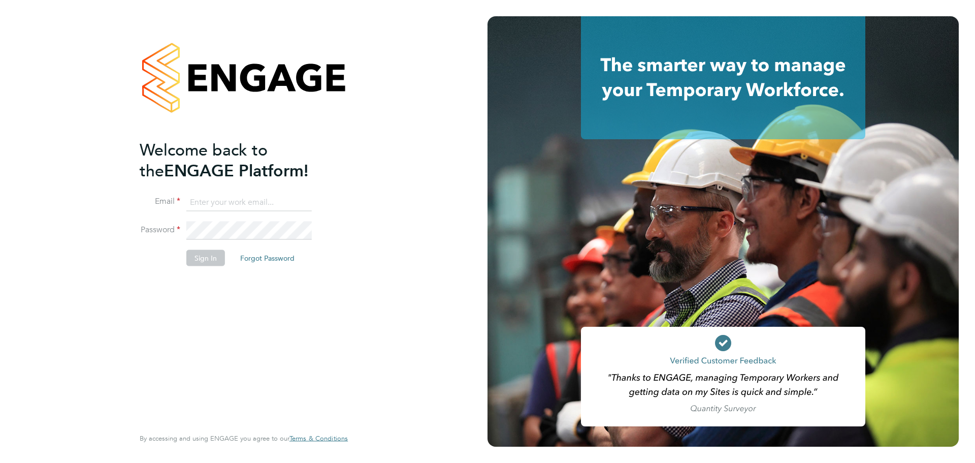 The image size is (975, 463). Describe the element at coordinates (160, 201) in the screenshot. I see `label: Email` at that location.